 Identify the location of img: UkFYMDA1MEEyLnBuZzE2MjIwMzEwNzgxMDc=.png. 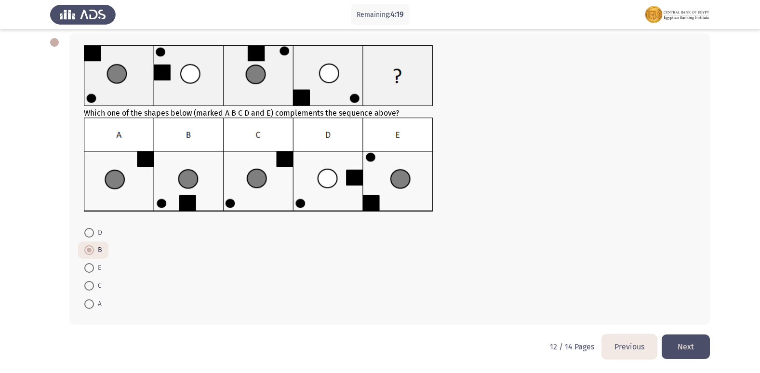
(258, 165).